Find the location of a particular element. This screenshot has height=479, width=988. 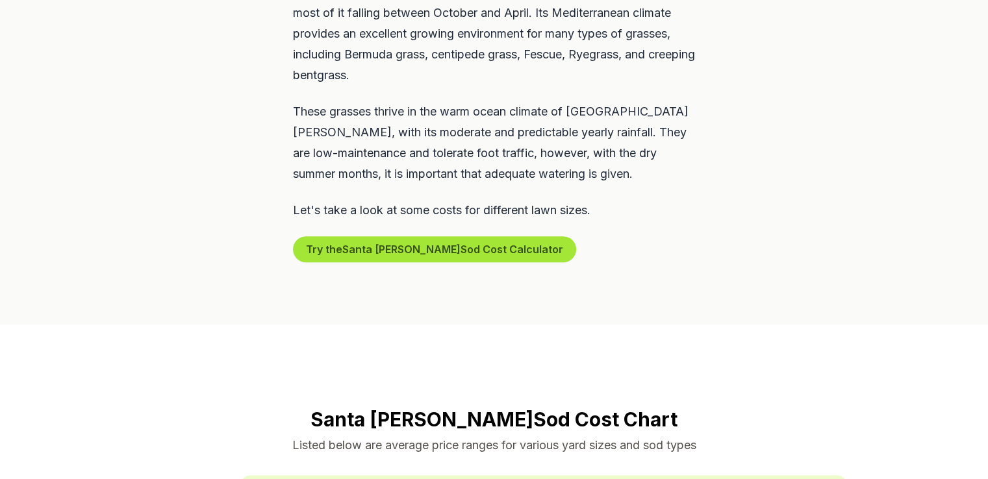

p: Let's take a look at some costs for different lawn sizes. is located at coordinates (494, 210).